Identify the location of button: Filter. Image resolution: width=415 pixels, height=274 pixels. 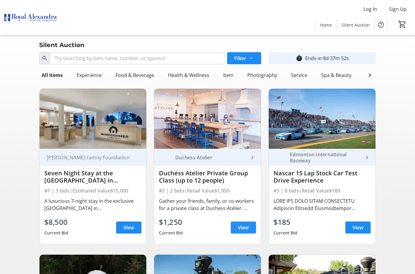
(244, 58).